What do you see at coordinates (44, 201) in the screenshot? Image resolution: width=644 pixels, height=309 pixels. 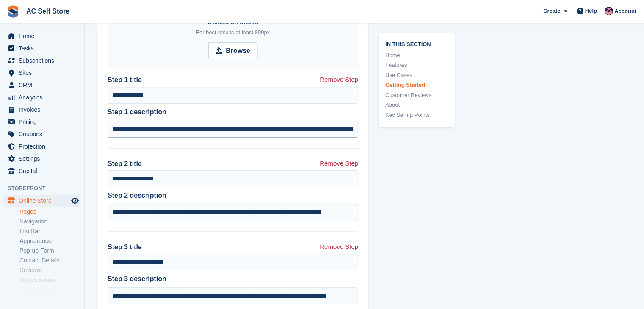 I see `span: Online Store` at bounding box center [44, 201].